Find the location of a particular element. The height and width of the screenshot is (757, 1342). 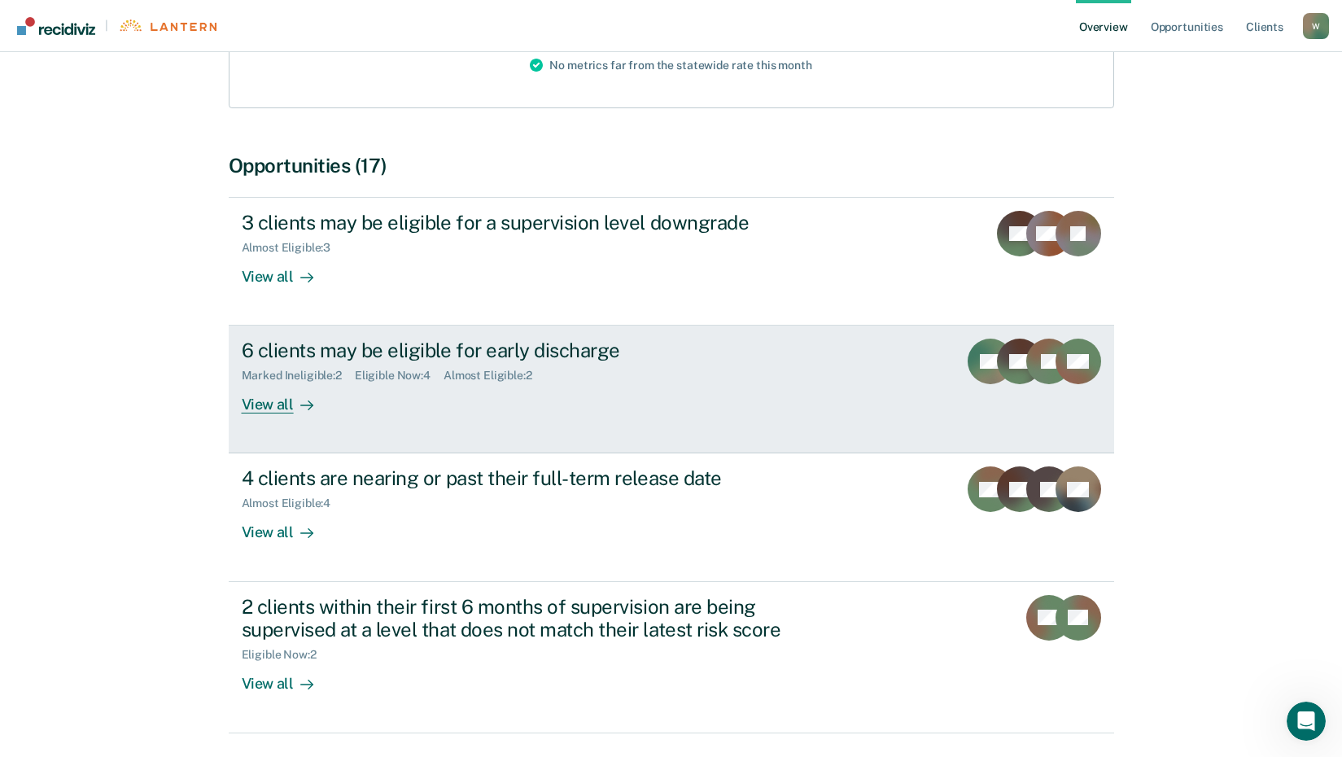

button: Profile dropdown button is located at coordinates (1316, 26).